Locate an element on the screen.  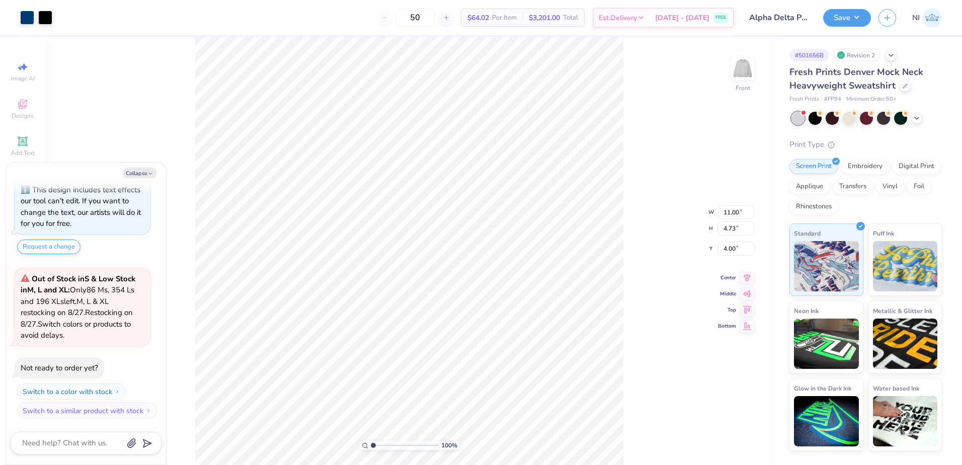
img: Switch to a color with stock is located at coordinates (117, 392).